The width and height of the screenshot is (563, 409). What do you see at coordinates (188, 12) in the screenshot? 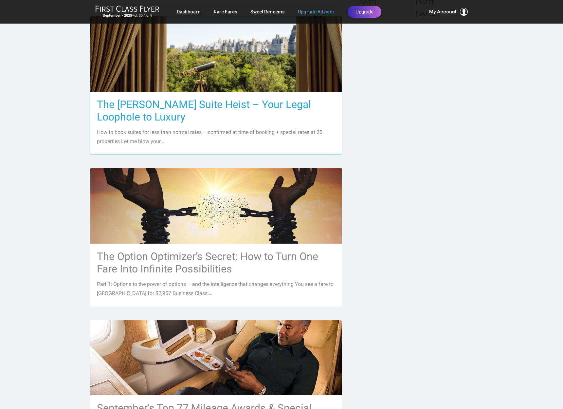
I see `a: Dashboard` at bounding box center [188, 12].